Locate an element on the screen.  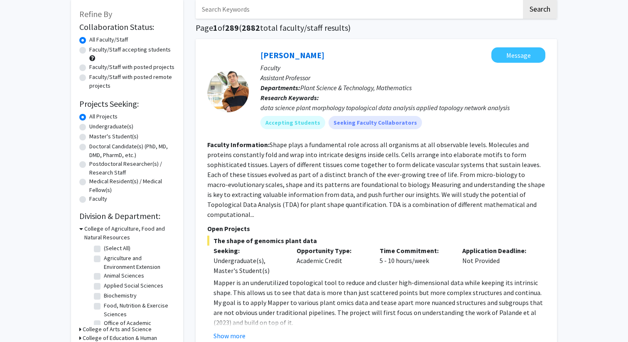
p: Time Commitment: is located at coordinates (415, 250).